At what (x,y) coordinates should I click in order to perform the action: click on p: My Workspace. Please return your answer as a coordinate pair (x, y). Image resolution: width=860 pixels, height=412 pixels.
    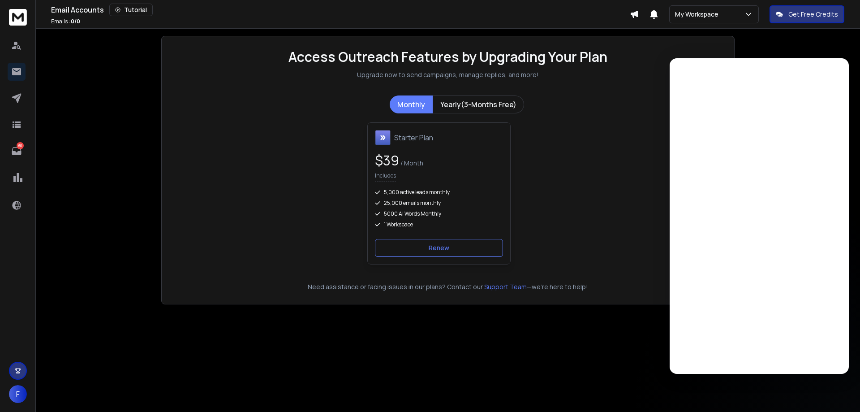
    Looking at the image, I should click on (699, 14).